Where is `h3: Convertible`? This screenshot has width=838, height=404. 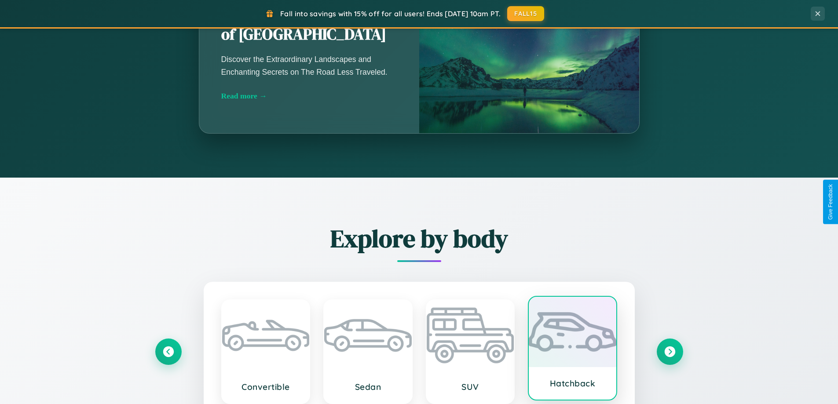 h3: Convertible is located at coordinates (266, 387).